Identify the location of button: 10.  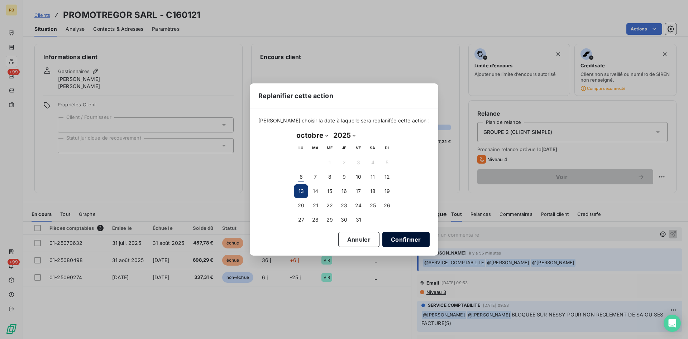
(358, 177).